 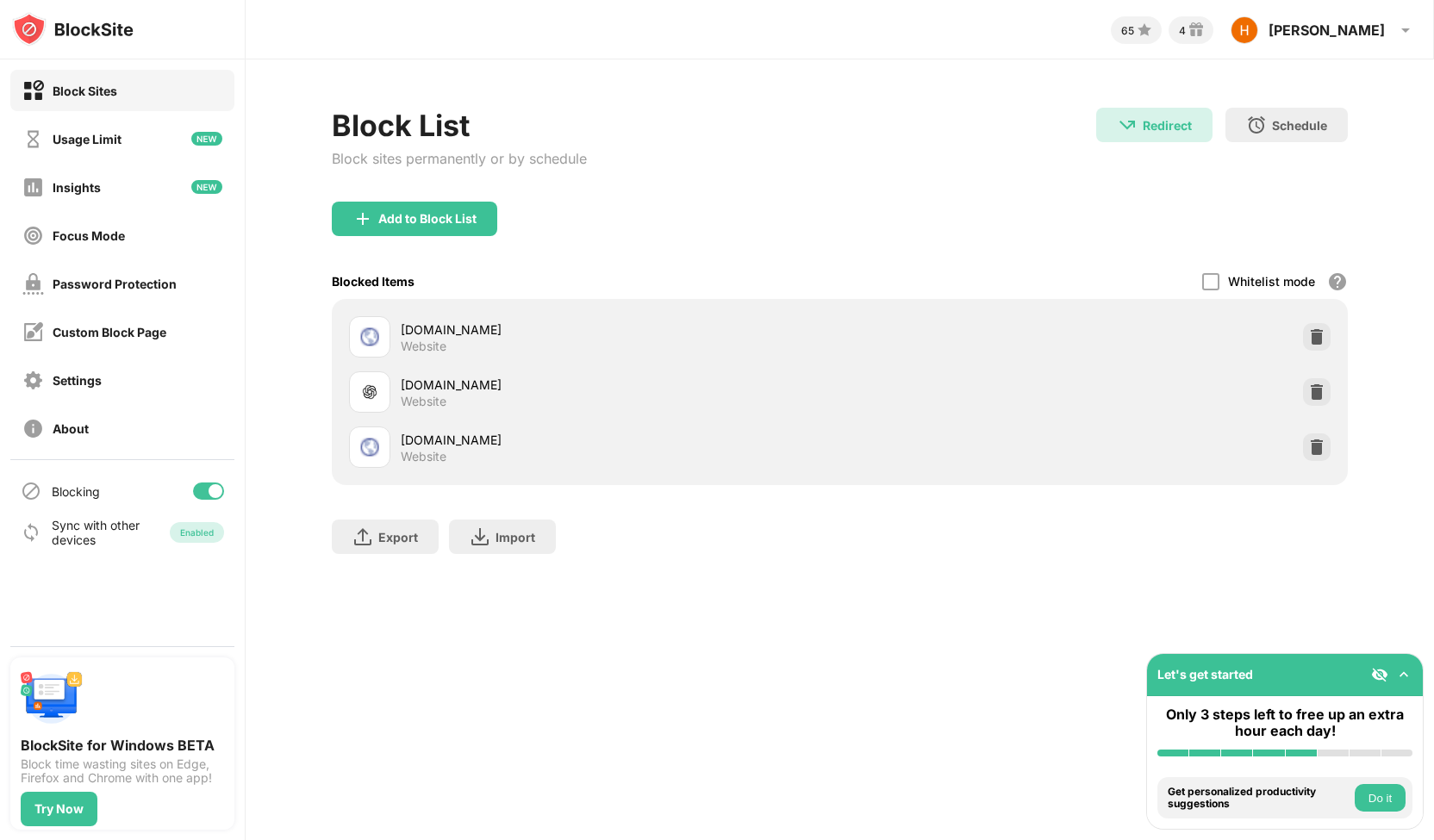 What do you see at coordinates (1259, 798) in the screenshot?
I see `div: Get personalized productivity suggestions` at bounding box center [1259, 798].